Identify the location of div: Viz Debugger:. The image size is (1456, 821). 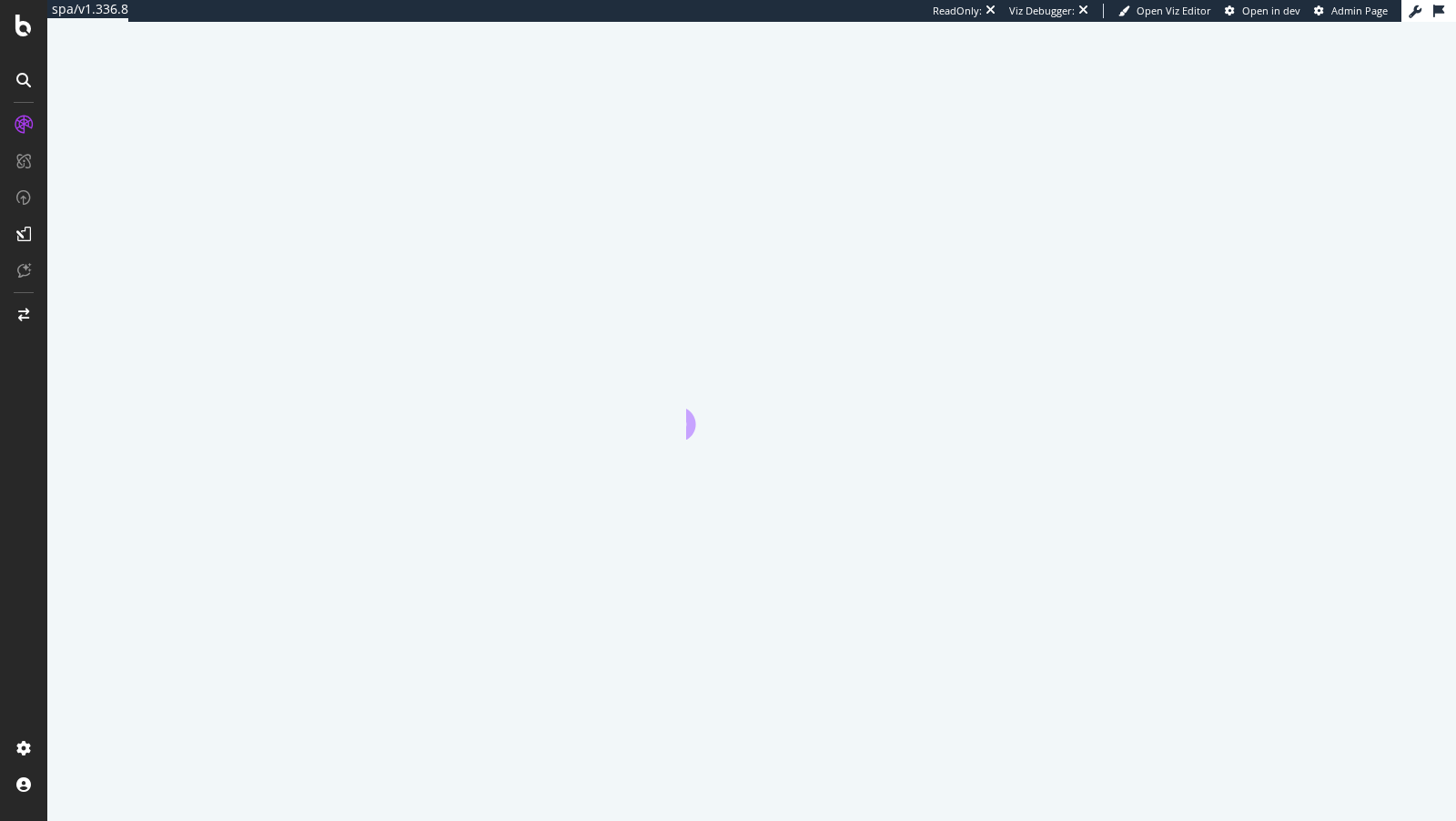
(1042, 11).